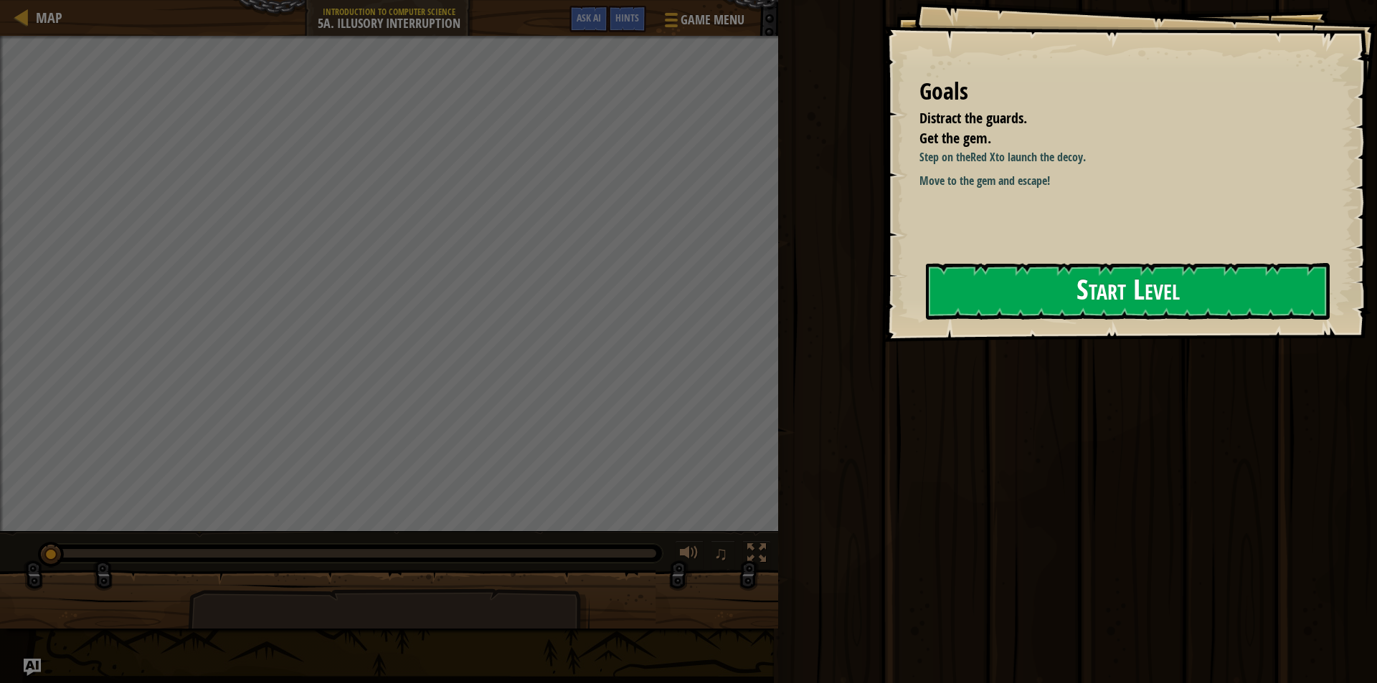  I want to click on button: Game Menu, so click(703, 22).